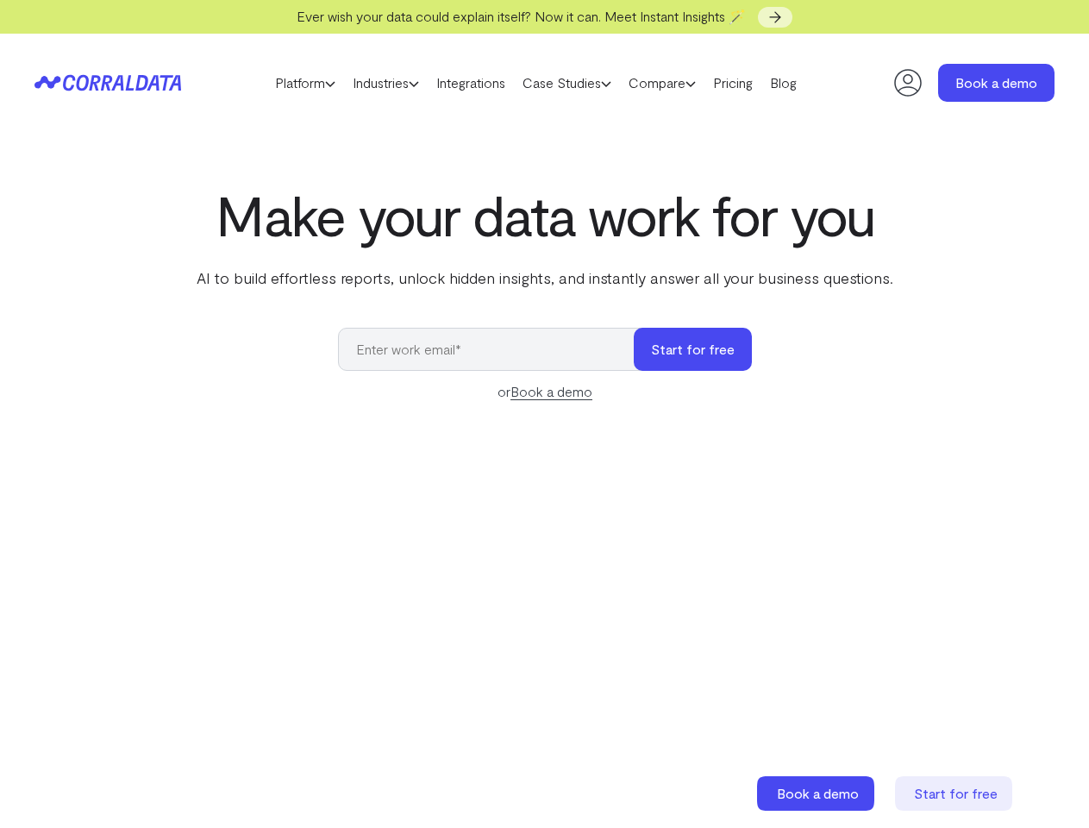 The height and width of the screenshot is (828, 1089). I want to click on a: Compare, so click(662, 83).